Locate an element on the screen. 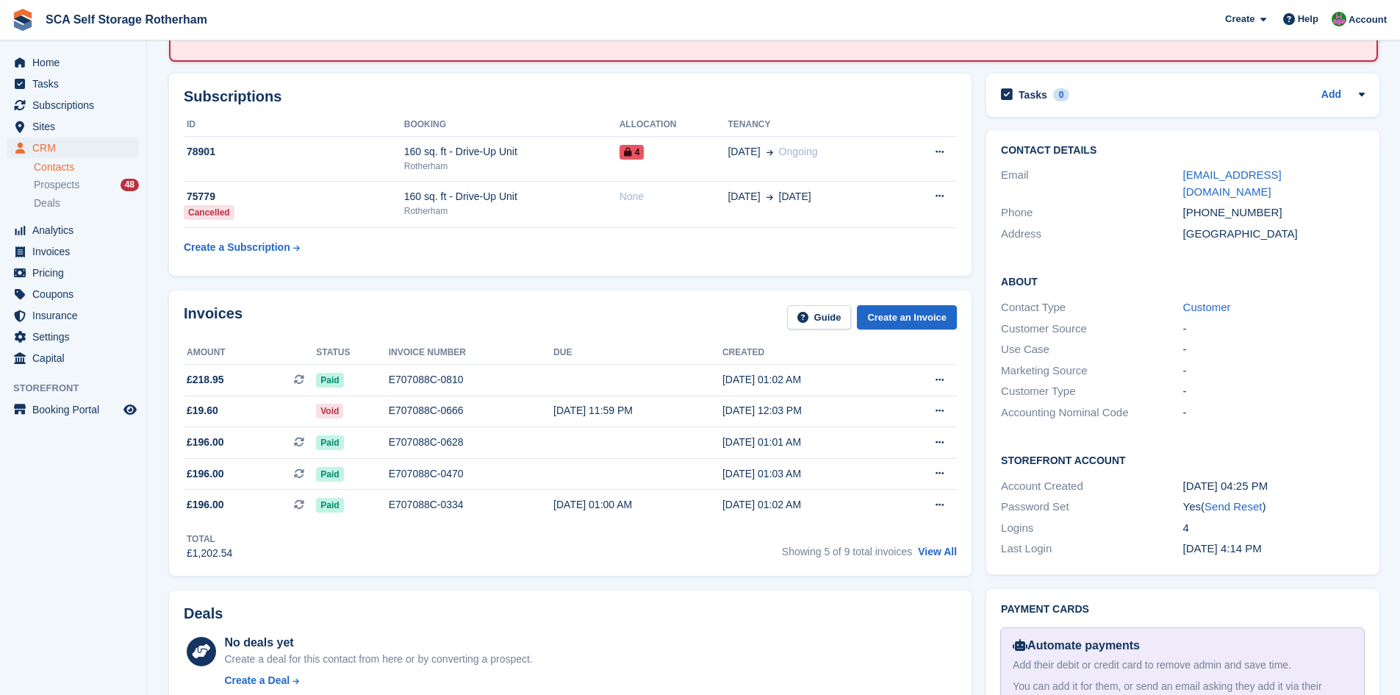  h2: Tasks is located at coordinates (1033, 95).